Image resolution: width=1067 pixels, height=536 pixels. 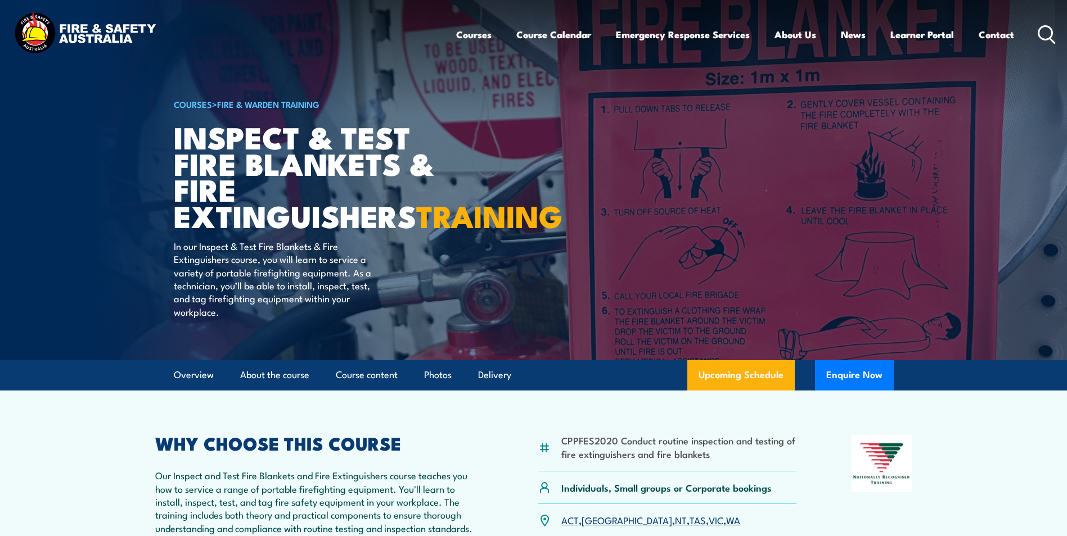 I want to click on a: Upcoming Schedule, so click(x=740, y=376).